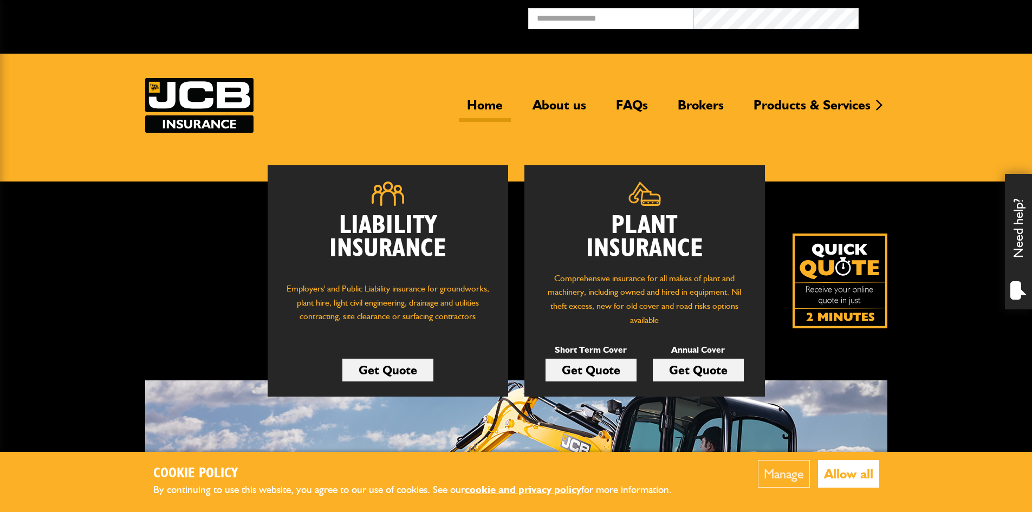  I want to click on a: FAQs, so click(632, 109).